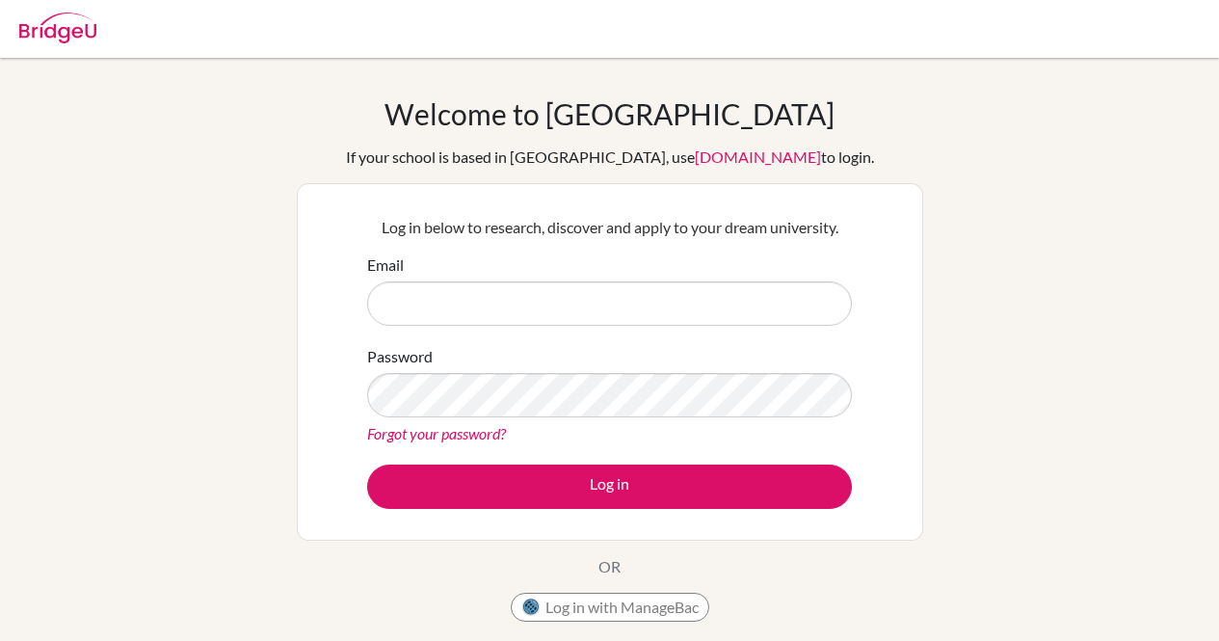 The height and width of the screenshot is (641, 1219). Describe the element at coordinates (609, 567) in the screenshot. I see `p: OR` at that location.